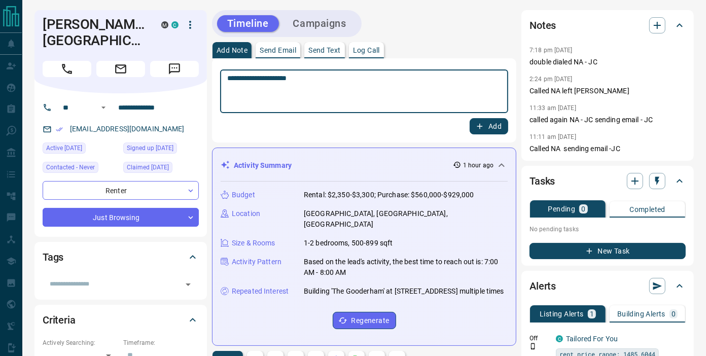 This screenshot has width=706, height=356. Describe the element at coordinates (543, 25) in the screenshot. I see `h2: Notes` at that location.